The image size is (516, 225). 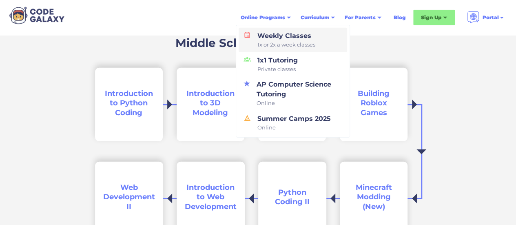 What do you see at coordinates (276, 64) in the screenshot?
I see `div: 1x1 Tutoring` at bounding box center [276, 64].